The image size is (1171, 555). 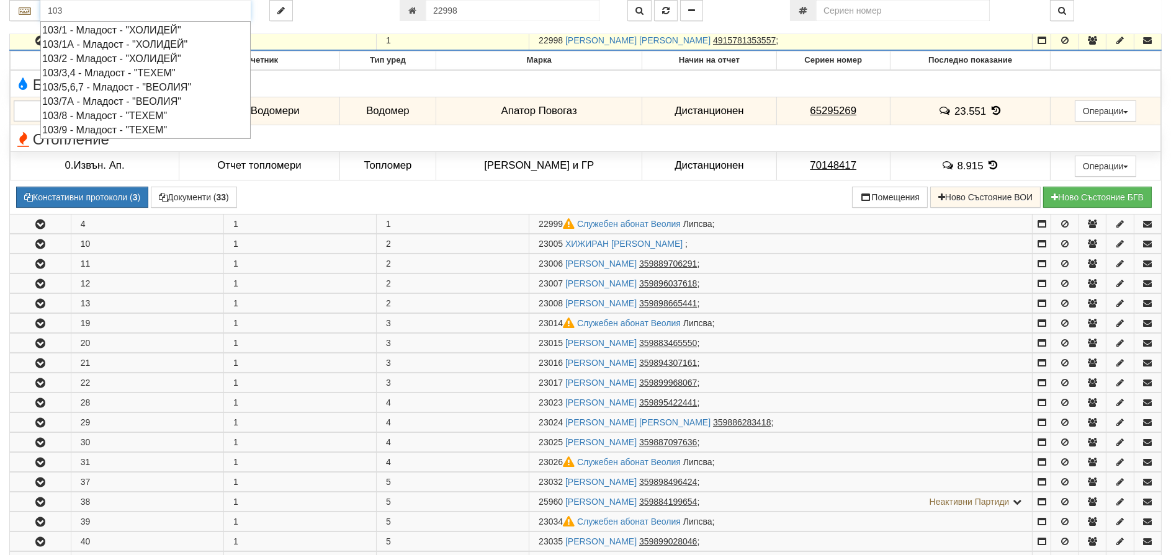 What do you see at coordinates (147, 343) in the screenshot?
I see `td: 20` at bounding box center [147, 343].